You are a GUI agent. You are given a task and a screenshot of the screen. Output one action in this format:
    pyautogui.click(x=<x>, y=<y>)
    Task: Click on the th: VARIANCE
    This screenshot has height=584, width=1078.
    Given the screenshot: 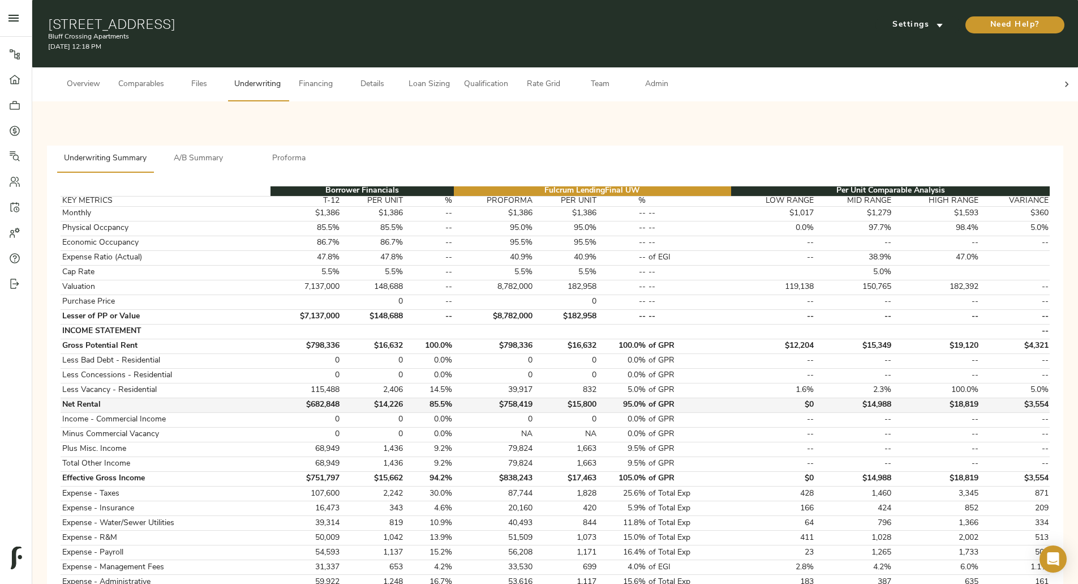 What is the action you would take?
    pyautogui.click(x=1015, y=201)
    